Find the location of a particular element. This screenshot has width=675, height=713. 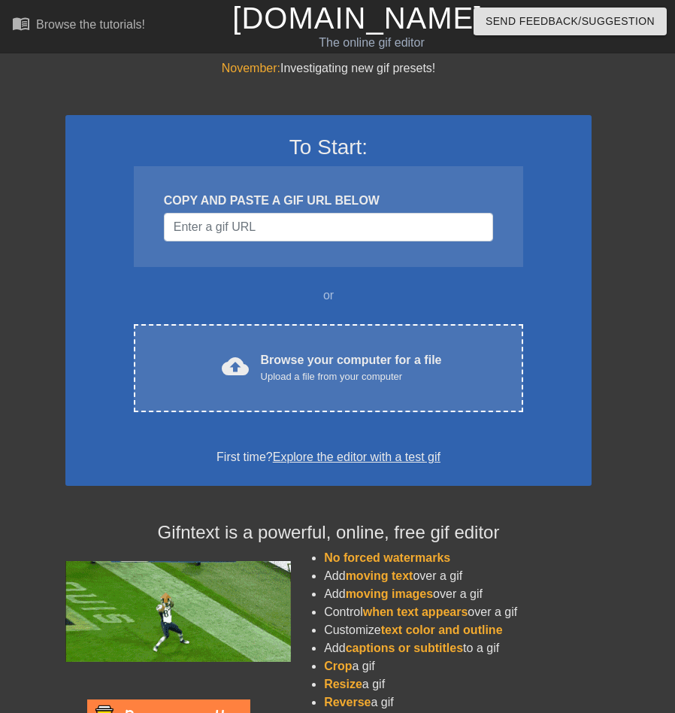

div: Upload a file from your computer is located at coordinates (351, 377).